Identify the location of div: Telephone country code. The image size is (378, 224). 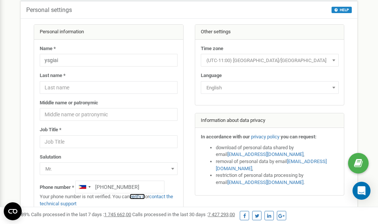
(84, 187).